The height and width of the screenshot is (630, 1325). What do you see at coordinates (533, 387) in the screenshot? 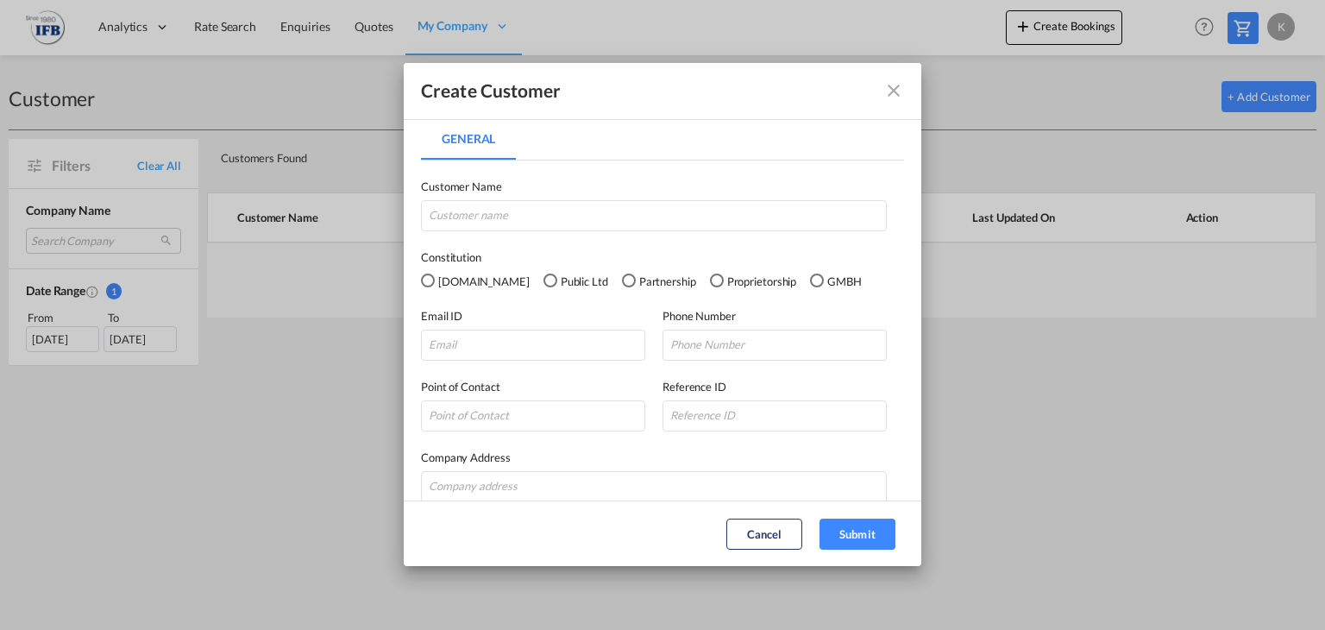
I see `label: Point of Contact` at bounding box center [533, 387].